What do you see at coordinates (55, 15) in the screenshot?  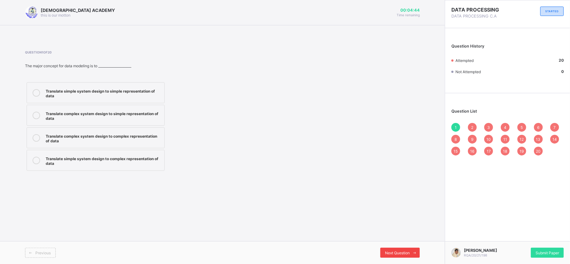 I see `span: this is our motton` at bounding box center [55, 15].